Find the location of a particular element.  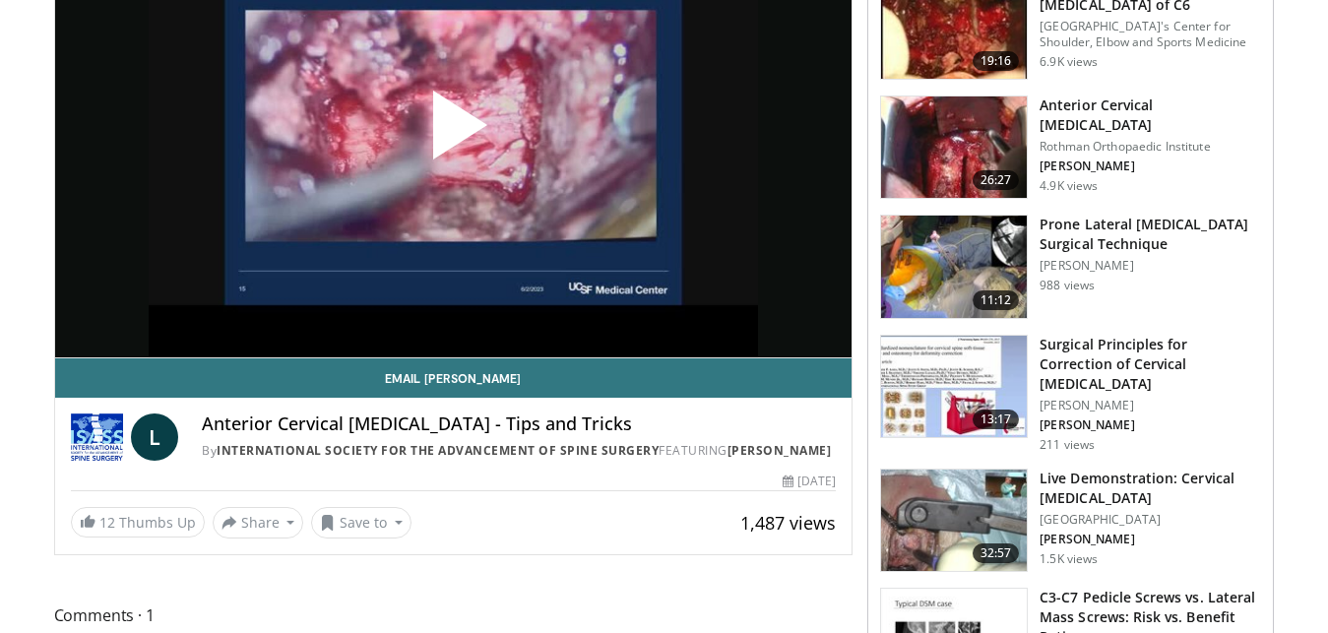

span: 19:16 is located at coordinates (996, 61).